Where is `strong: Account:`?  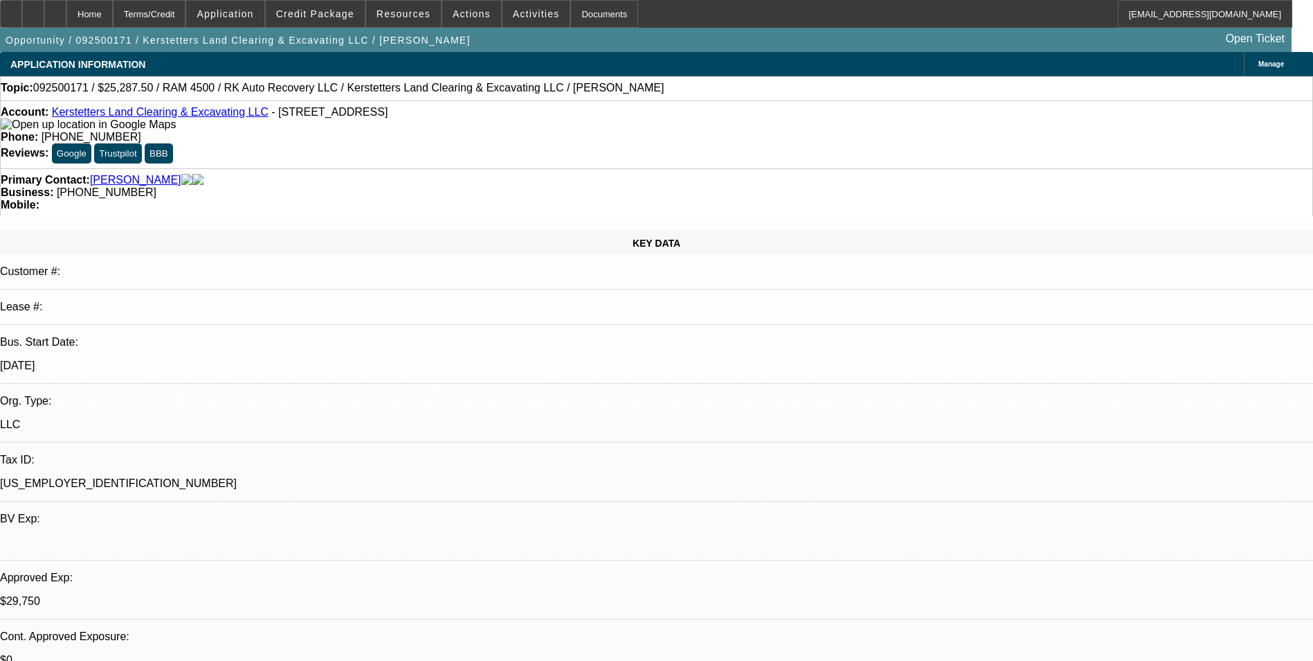 strong: Account: is located at coordinates (24, 111).